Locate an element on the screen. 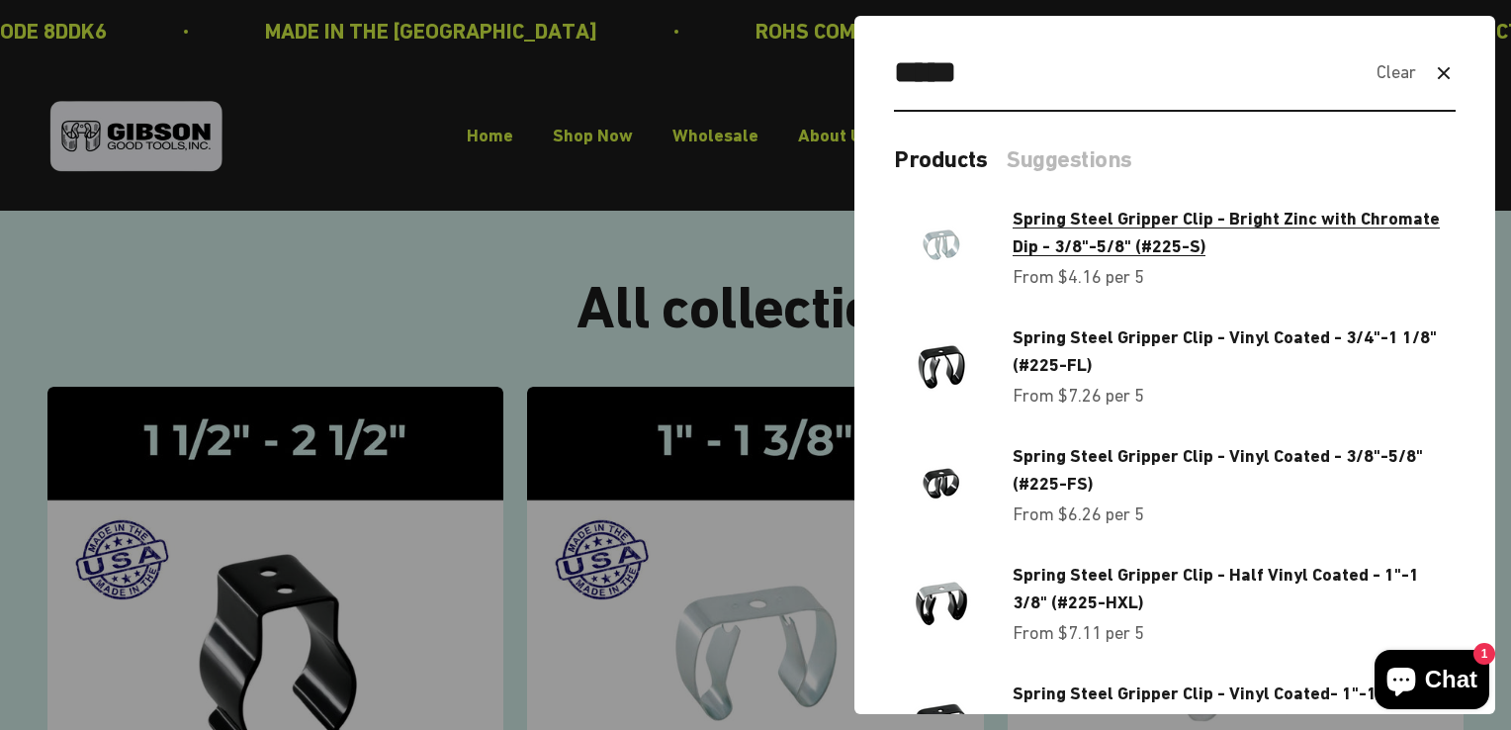  a: Spring Steel Gripper Clip - Vinyl Coated - 3/8"-5/8" (#225-FS) From $6.26 per 5 is located at coordinates (1175, 486).